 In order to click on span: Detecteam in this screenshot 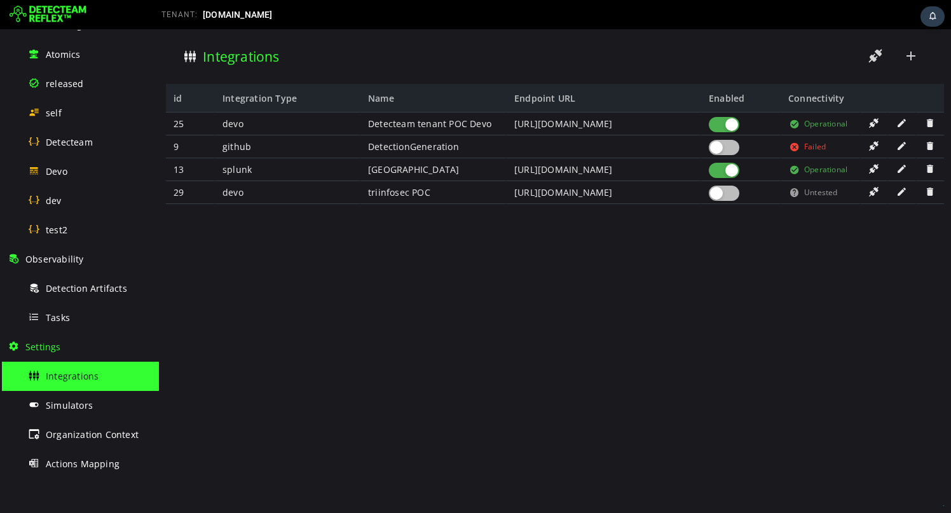, I will do `click(69, 142)`.